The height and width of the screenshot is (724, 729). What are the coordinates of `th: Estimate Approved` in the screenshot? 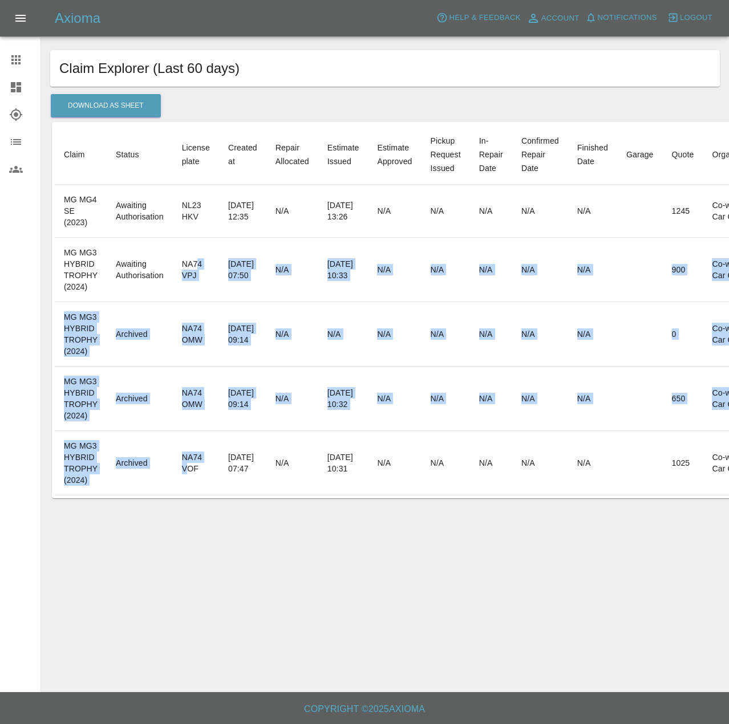 It's located at (394, 155).